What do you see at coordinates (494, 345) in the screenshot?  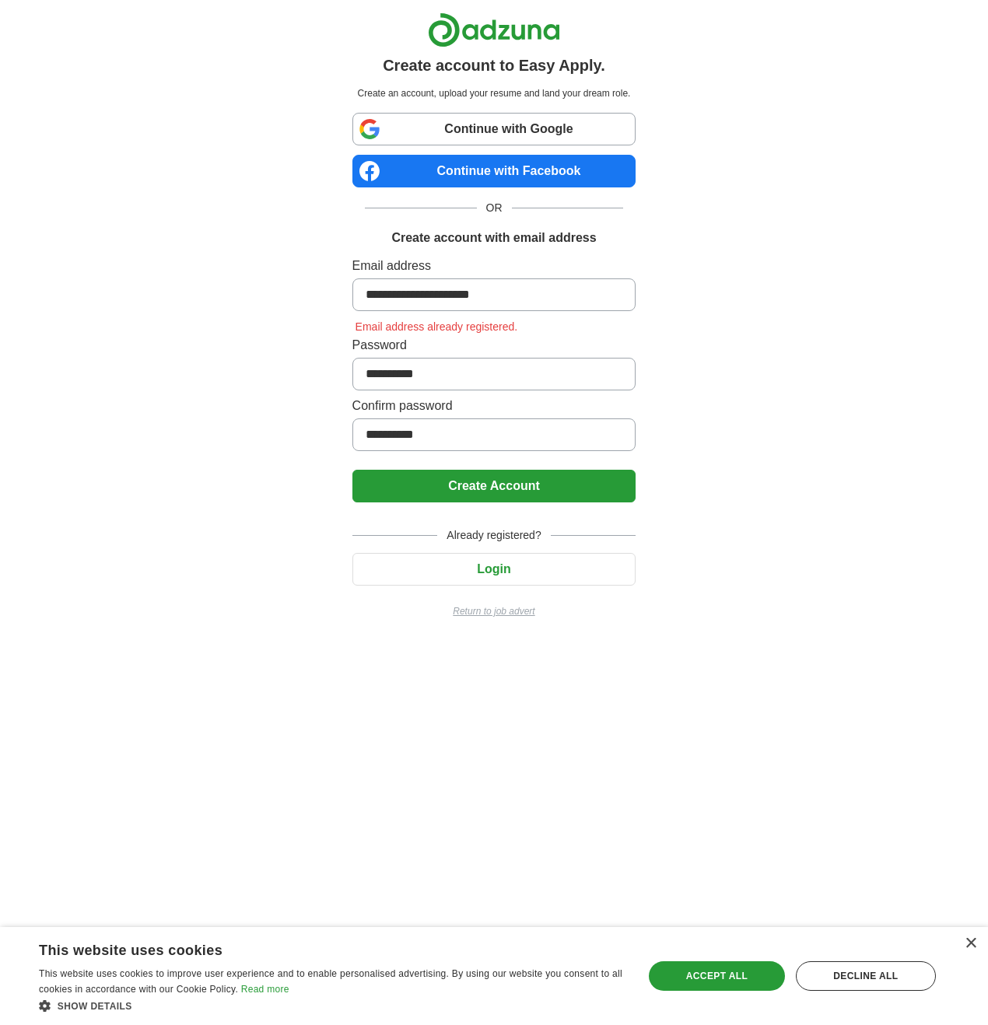 I see `label: Password` at bounding box center [494, 345].